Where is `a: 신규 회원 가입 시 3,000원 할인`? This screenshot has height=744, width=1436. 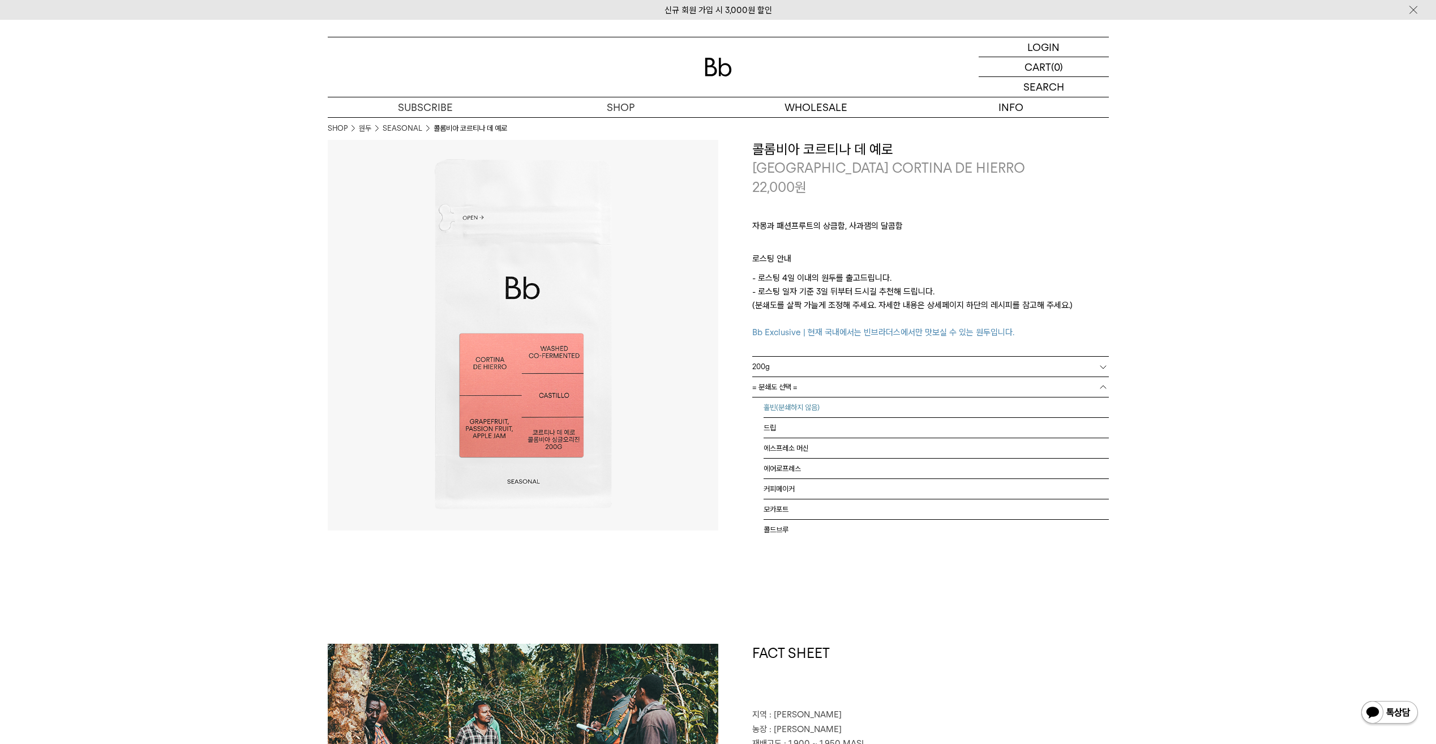
a: 신규 회원 가입 시 3,000원 할인 is located at coordinates (718, 10).